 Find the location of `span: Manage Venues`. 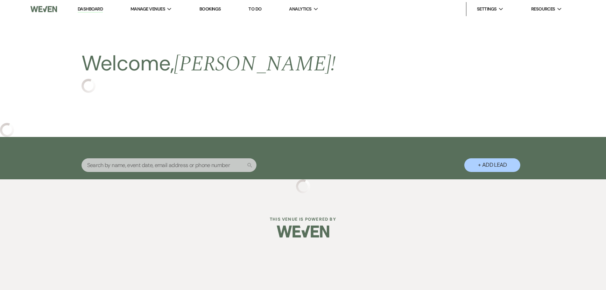

span: Manage Venues is located at coordinates (148, 9).